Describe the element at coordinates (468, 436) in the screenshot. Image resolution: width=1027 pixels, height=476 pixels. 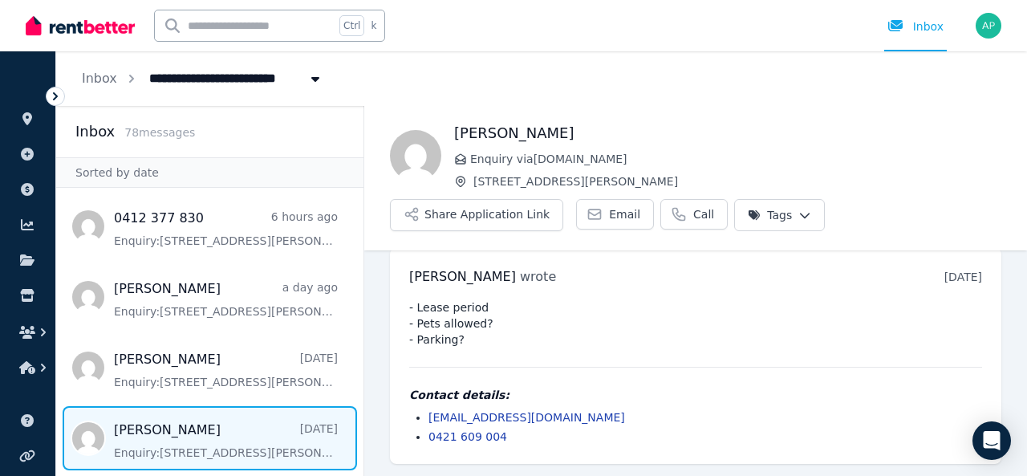
I see `a: 0421 609 004` at that location.